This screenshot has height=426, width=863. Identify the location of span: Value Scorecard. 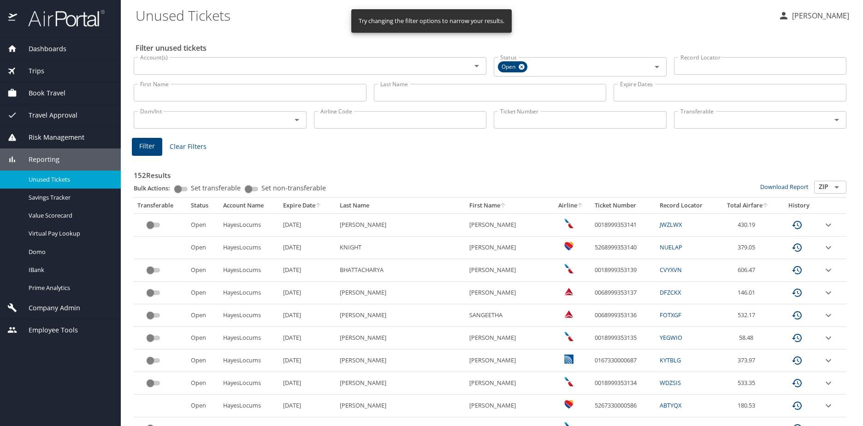
(69, 215).